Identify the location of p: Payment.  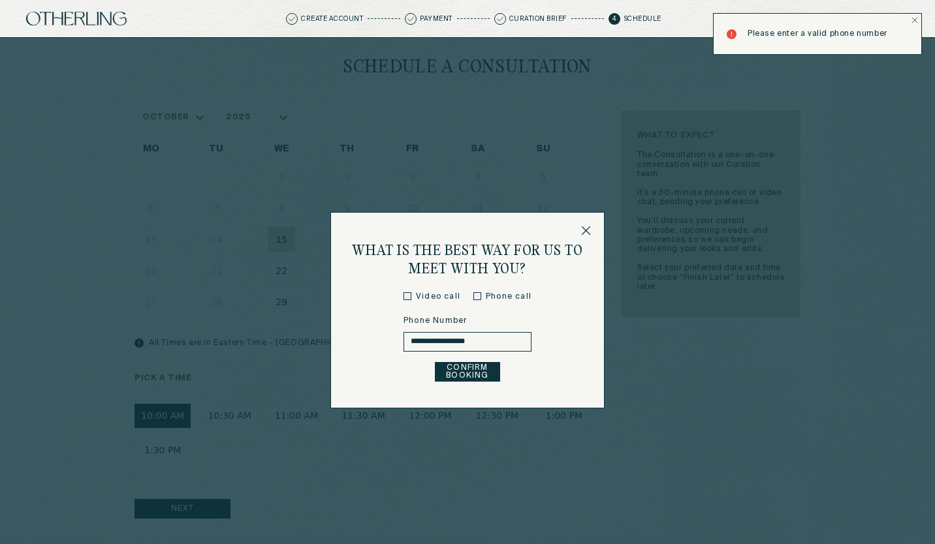
(436, 19).